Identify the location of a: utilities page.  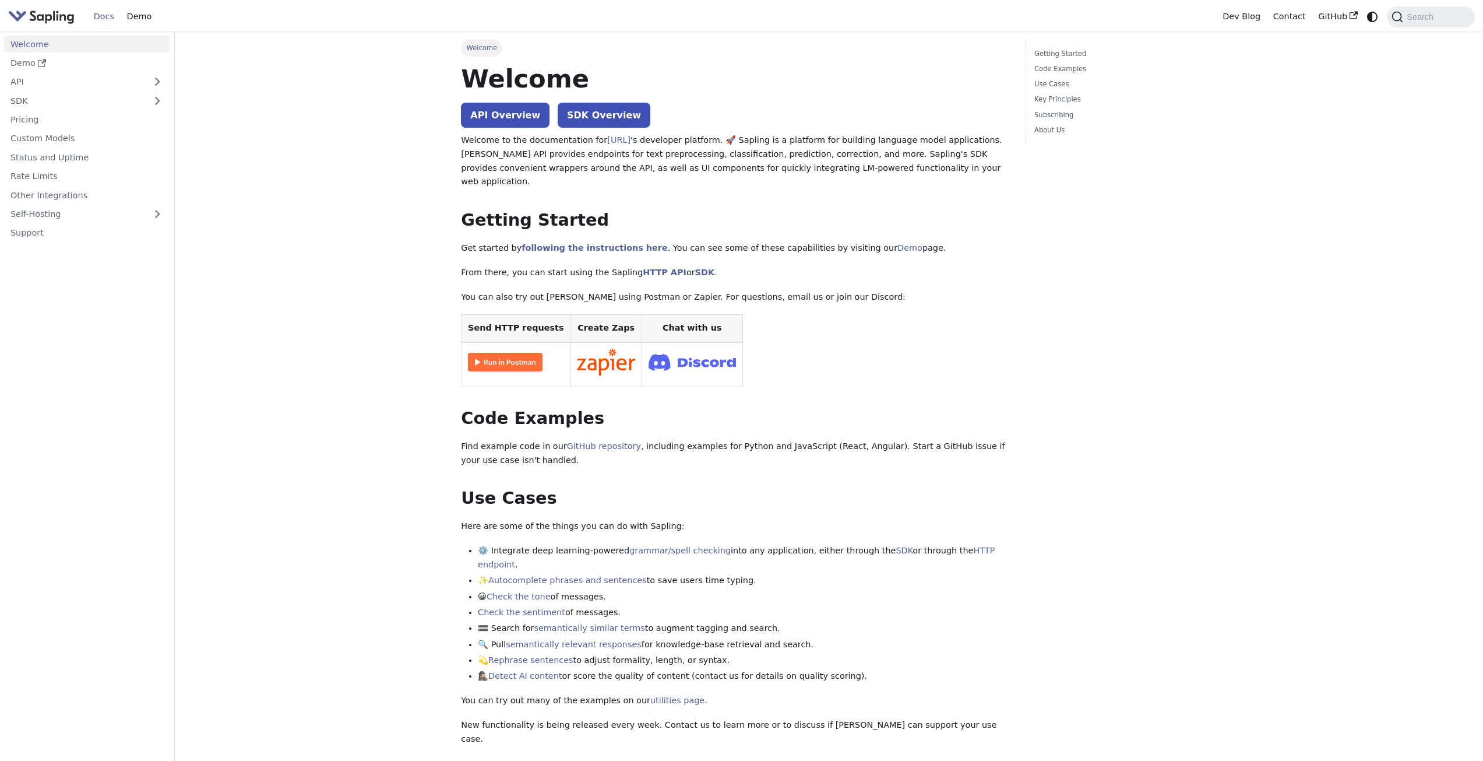
(677, 700).